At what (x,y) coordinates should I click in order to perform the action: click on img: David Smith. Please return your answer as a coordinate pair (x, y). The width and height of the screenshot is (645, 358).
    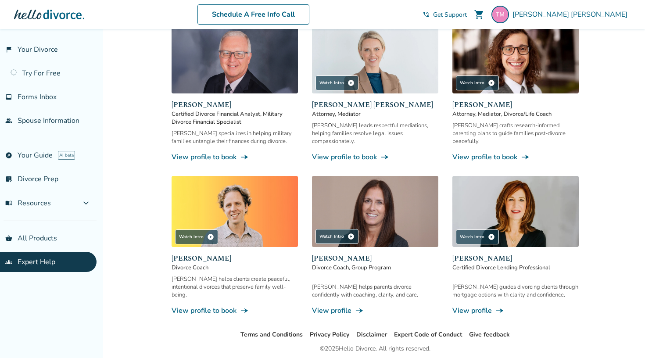
    Looking at the image, I should click on (235, 58).